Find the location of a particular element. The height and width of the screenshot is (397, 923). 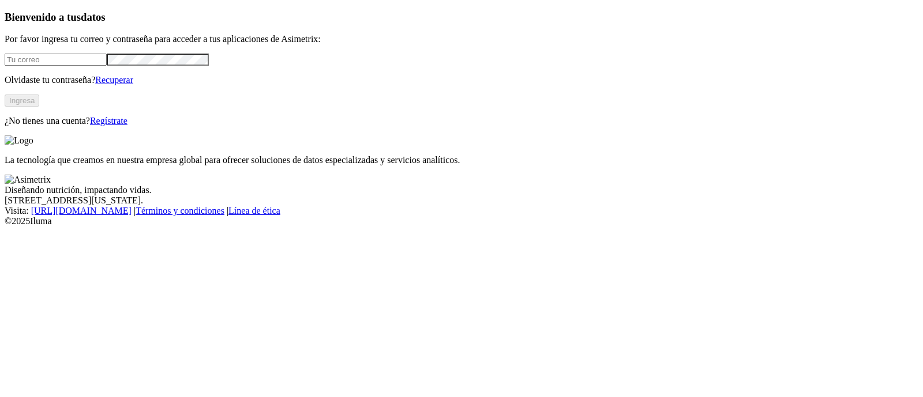

img: Logo is located at coordinates (19, 141).